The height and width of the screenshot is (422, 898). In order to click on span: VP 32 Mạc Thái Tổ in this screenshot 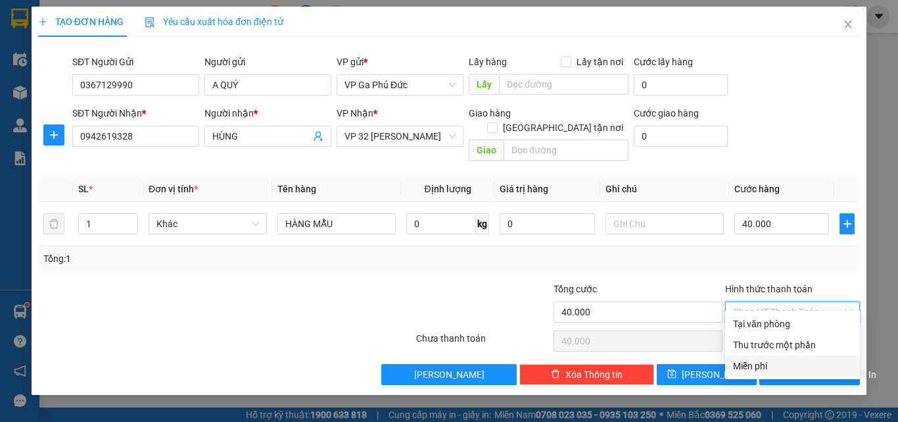, I will do `click(400, 136)`.